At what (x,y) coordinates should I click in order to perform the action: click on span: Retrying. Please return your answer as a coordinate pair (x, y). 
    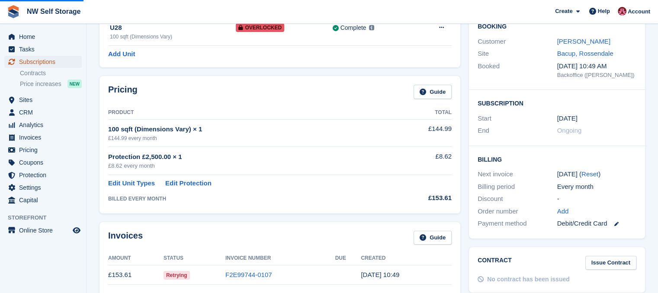
    Looking at the image, I should click on (176, 275).